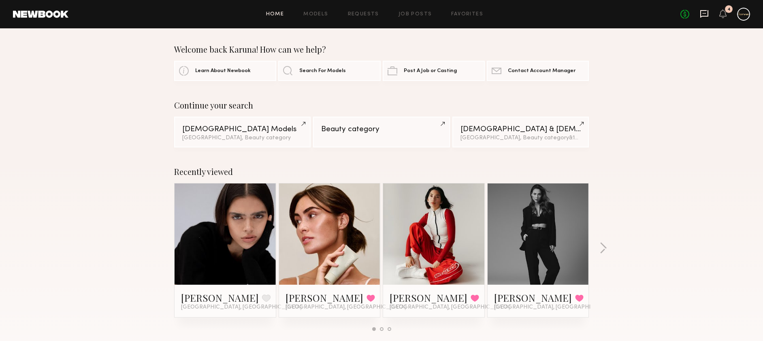 The image size is (763, 341). I want to click on a: Beauty category, so click(381, 132).